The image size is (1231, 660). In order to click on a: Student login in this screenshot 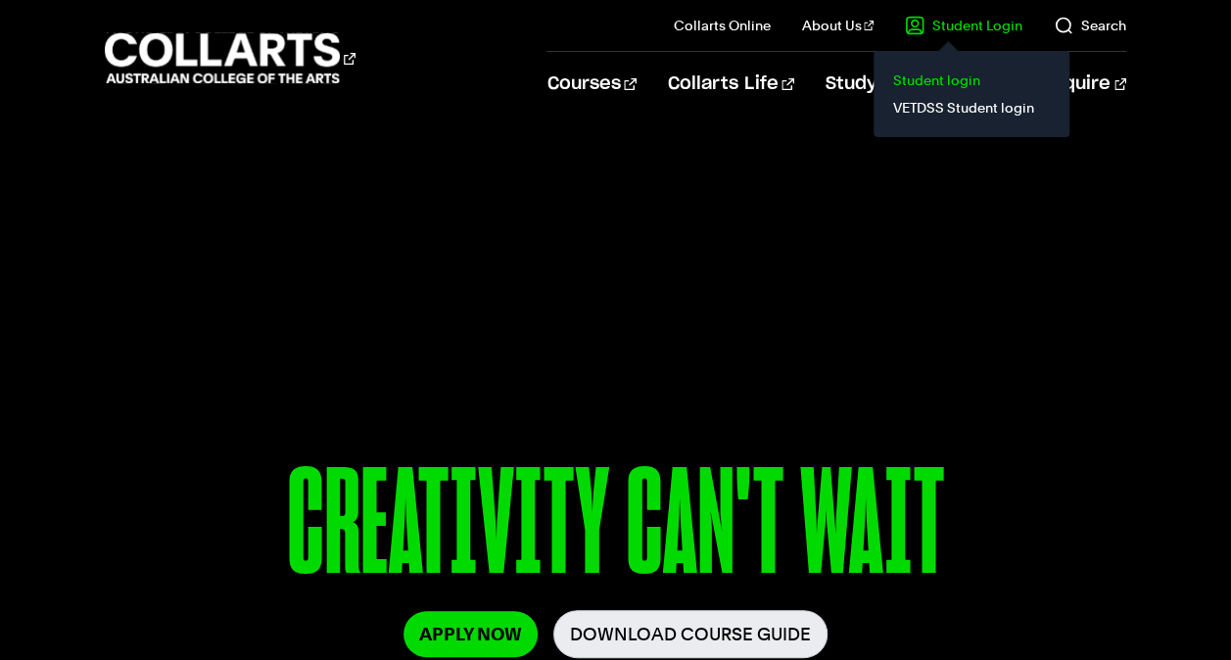, I will do `click(972, 80)`.